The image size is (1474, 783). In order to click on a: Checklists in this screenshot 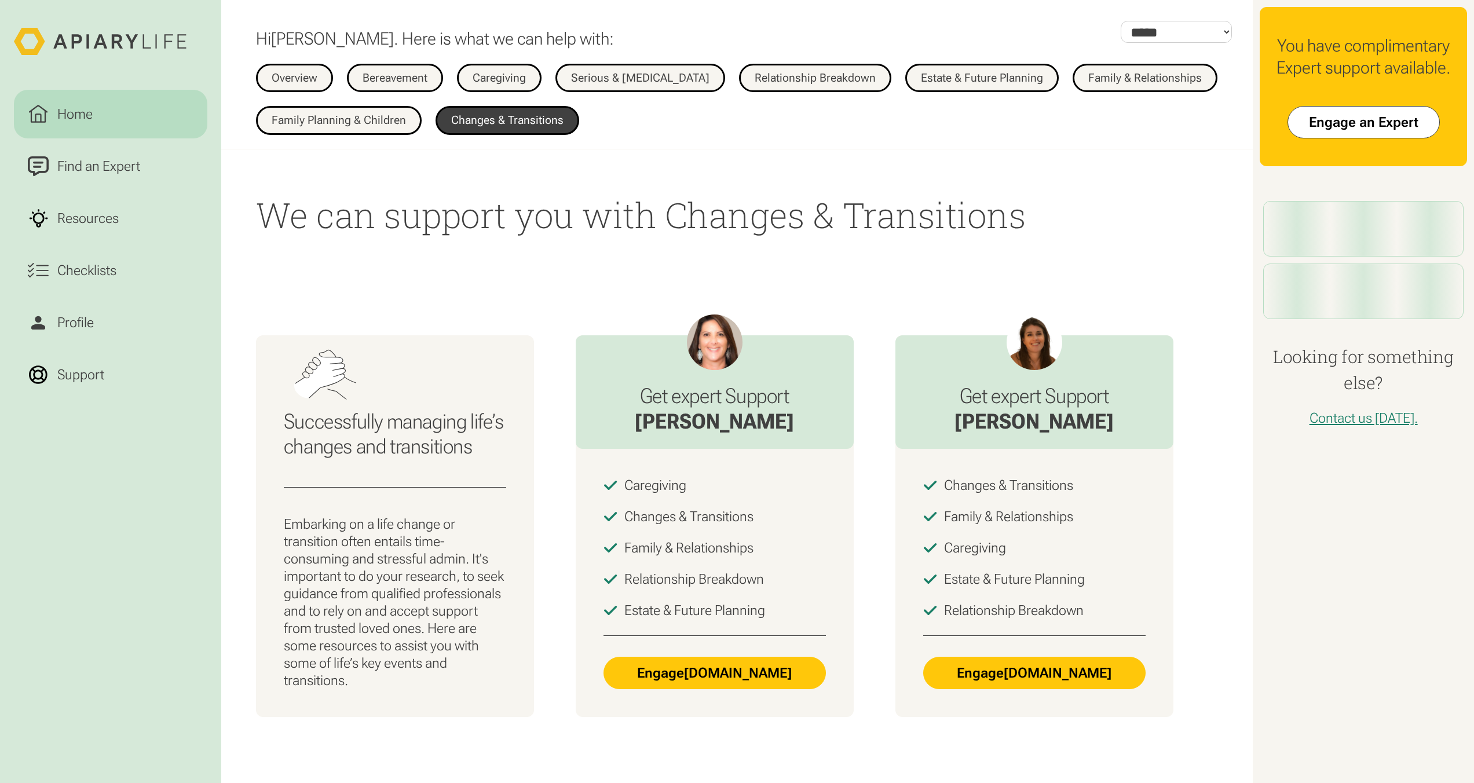, I will do `click(111, 270)`.